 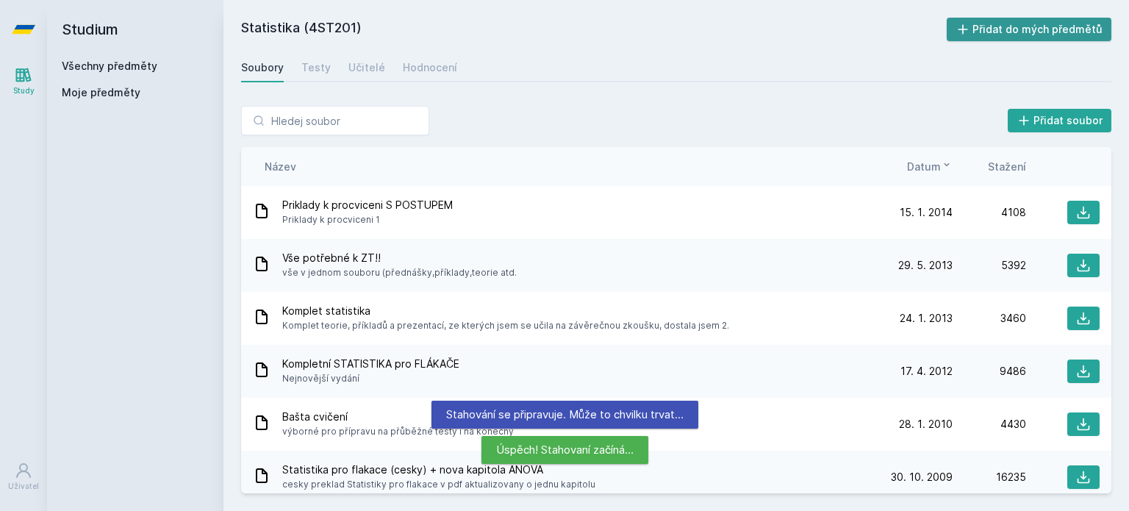 What do you see at coordinates (439, 484) in the screenshot?
I see `span: cesky preklad Statistiky pro flakace v pdf aktualizovany o jednu kapitolu` at bounding box center [439, 484].